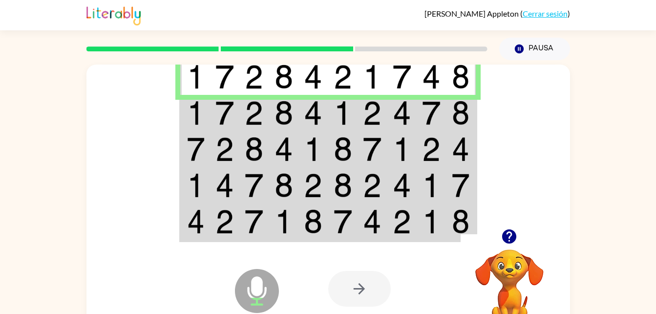 This screenshot has width=656, height=314. I want to click on a: Cerrar sesión, so click(545, 13).